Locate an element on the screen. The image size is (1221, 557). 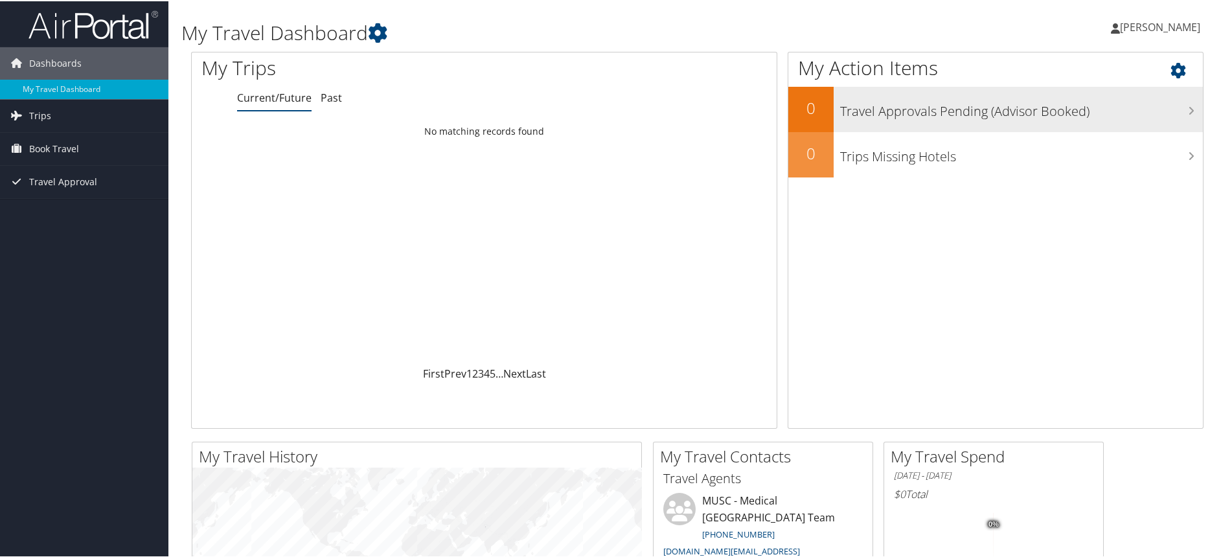
span: $0 is located at coordinates (900, 493).